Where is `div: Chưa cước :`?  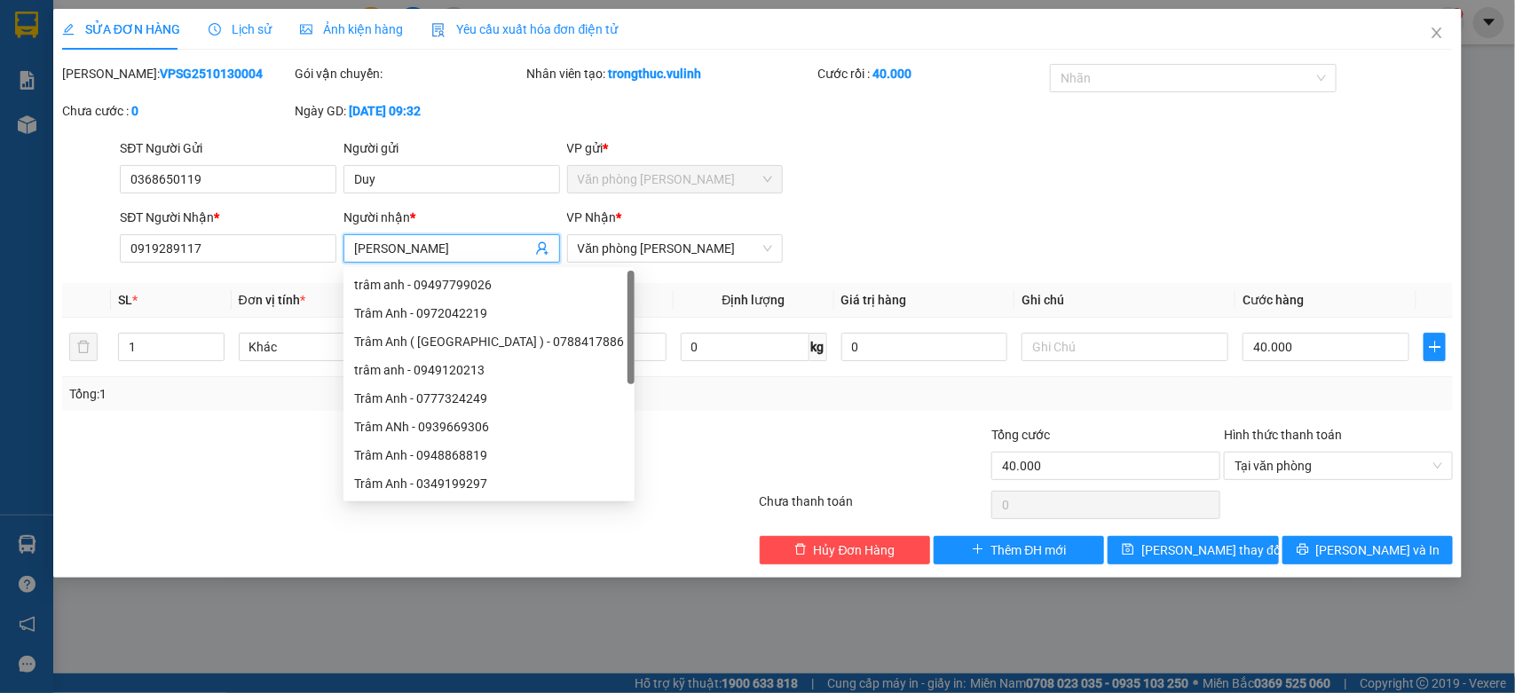 div: Chưa cước : is located at coordinates (177, 111).